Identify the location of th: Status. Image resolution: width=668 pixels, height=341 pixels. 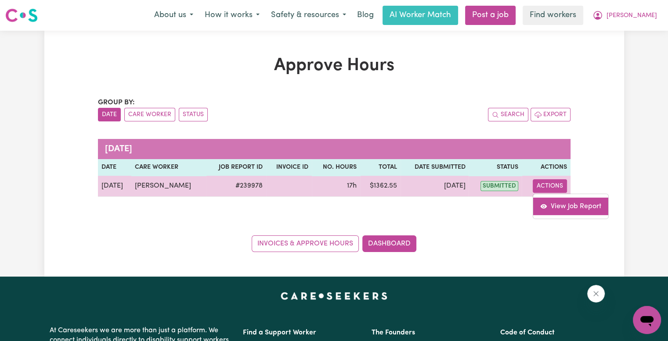
(495, 168).